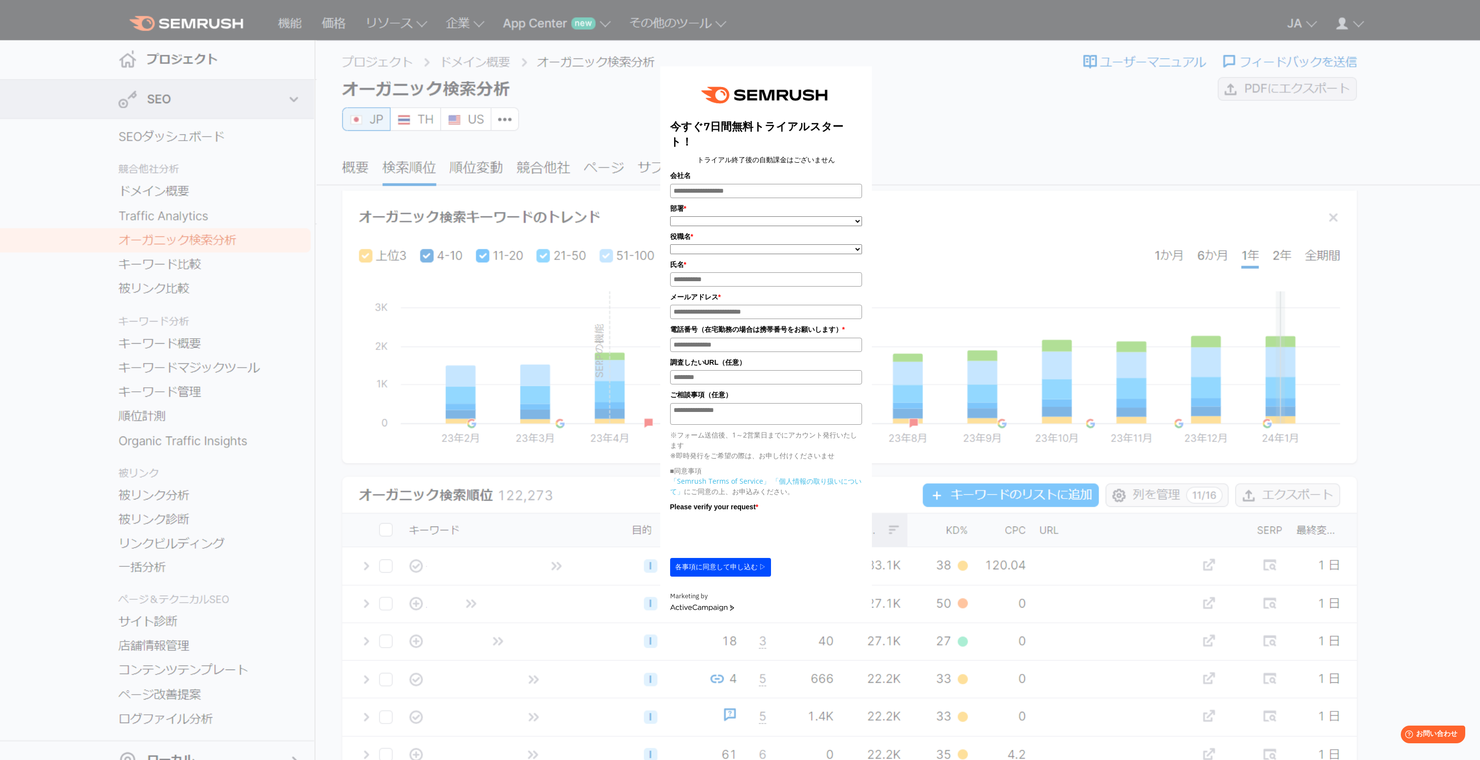 This screenshot has width=1480, height=760. I want to click on p: ※フォーム送信後、1～2営業日までにアカウント発行いたします ※即時発行をご希望の際は、お申し付けくださいませ, so click(766, 445).